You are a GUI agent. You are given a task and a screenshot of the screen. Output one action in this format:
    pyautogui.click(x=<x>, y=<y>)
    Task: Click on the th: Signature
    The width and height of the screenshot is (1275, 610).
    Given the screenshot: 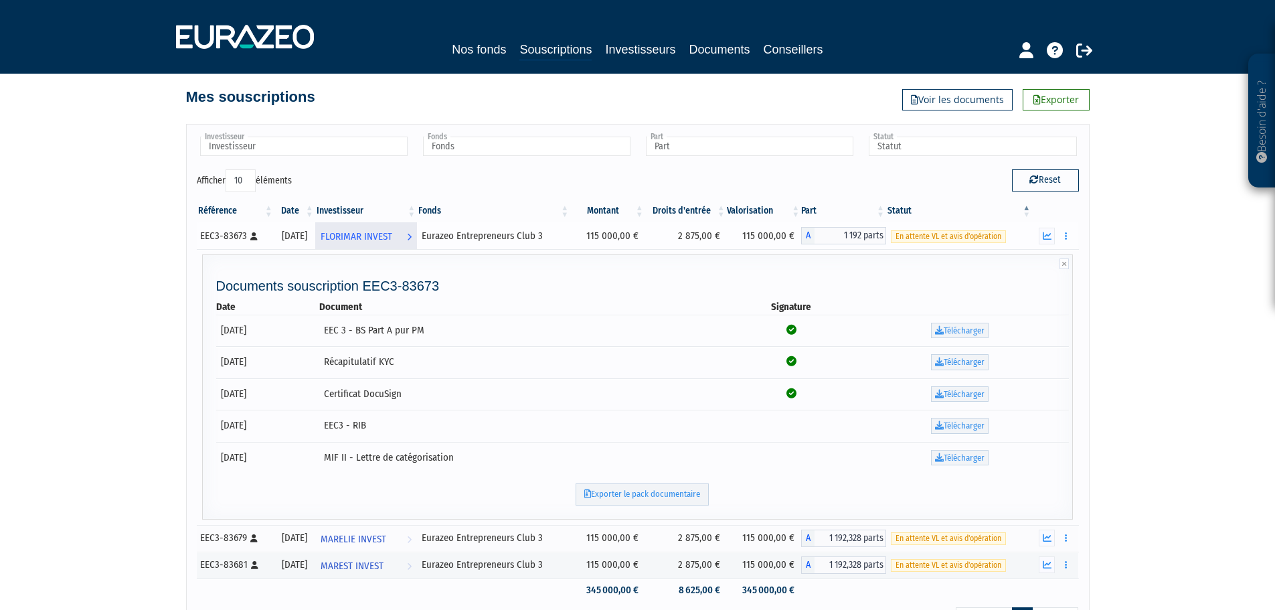 What is the action you would take?
    pyautogui.click(x=791, y=307)
    